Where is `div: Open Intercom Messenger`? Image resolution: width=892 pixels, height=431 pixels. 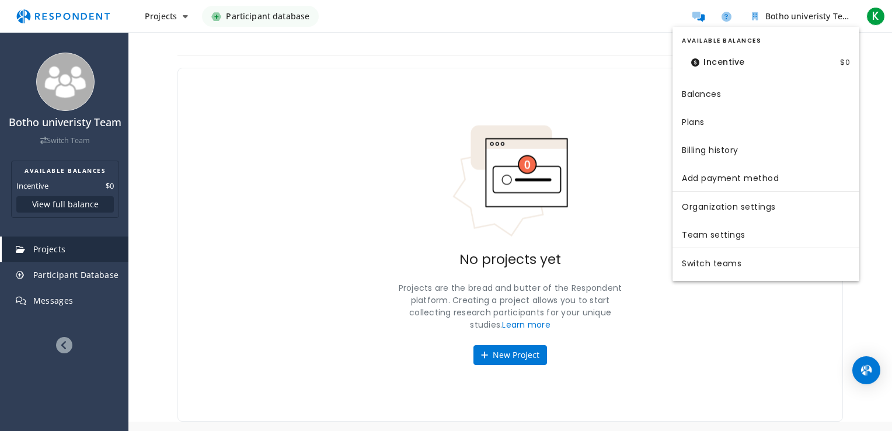 div: Open Intercom Messenger is located at coordinates (867, 370).